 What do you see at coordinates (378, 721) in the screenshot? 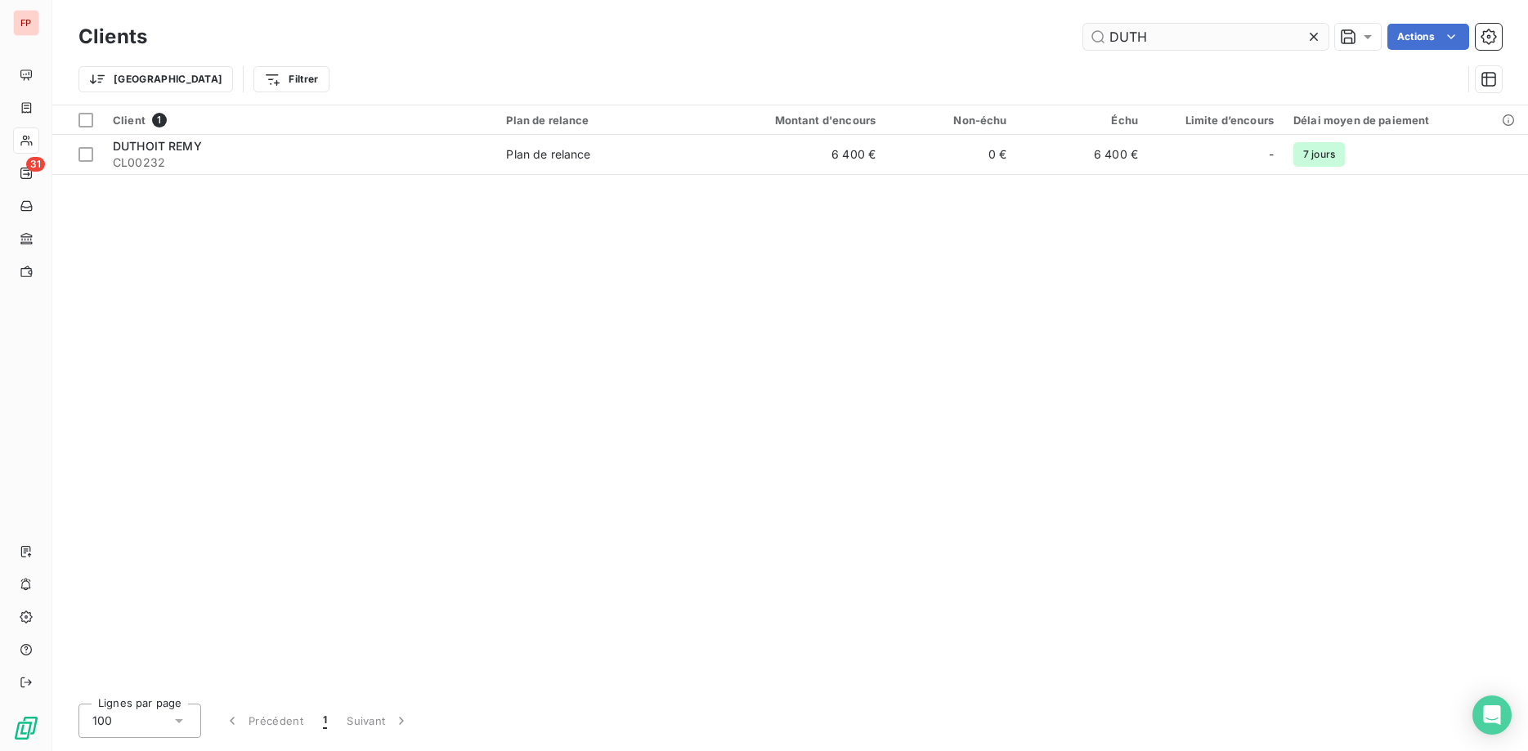
I see `button: Suivant` at bounding box center [378, 721].